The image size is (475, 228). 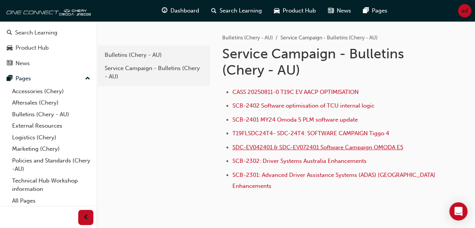 What do you see at coordinates (304, 106) in the screenshot?
I see `span: SCB-2402 Software optimisation of TCU internal logic` at bounding box center [304, 106].